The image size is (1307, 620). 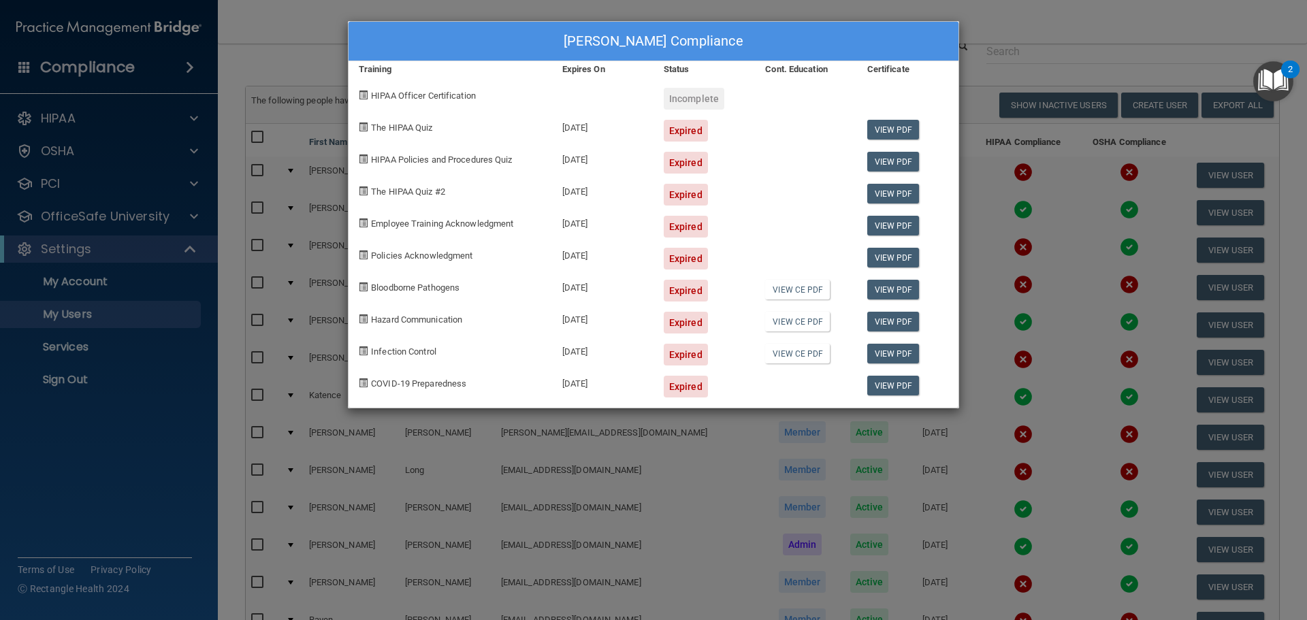 What do you see at coordinates (602, 69) in the screenshot?
I see `div: Expires On` at bounding box center [602, 69].